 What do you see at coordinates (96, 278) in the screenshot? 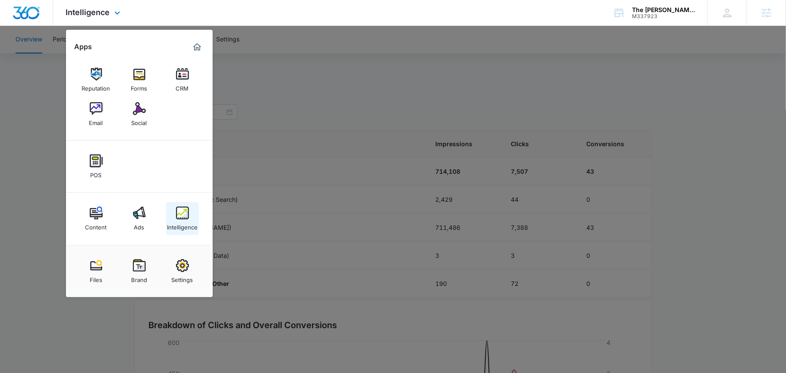
I see `div: Files` at bounding box center [96, 278].